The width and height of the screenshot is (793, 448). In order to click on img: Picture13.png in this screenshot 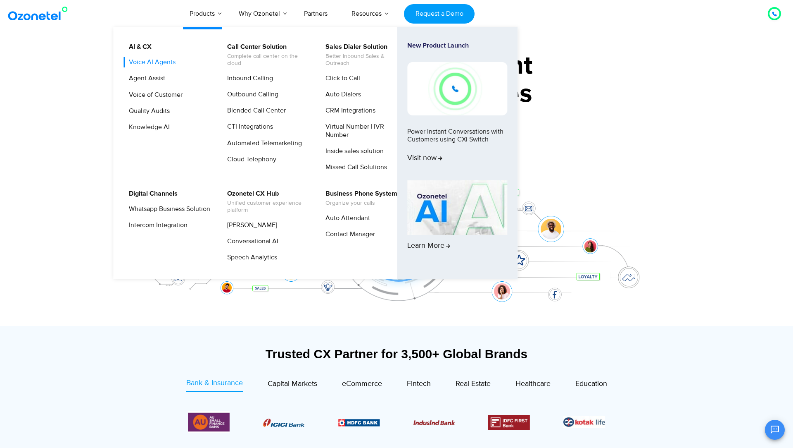, I will do `click(209, 421)`.